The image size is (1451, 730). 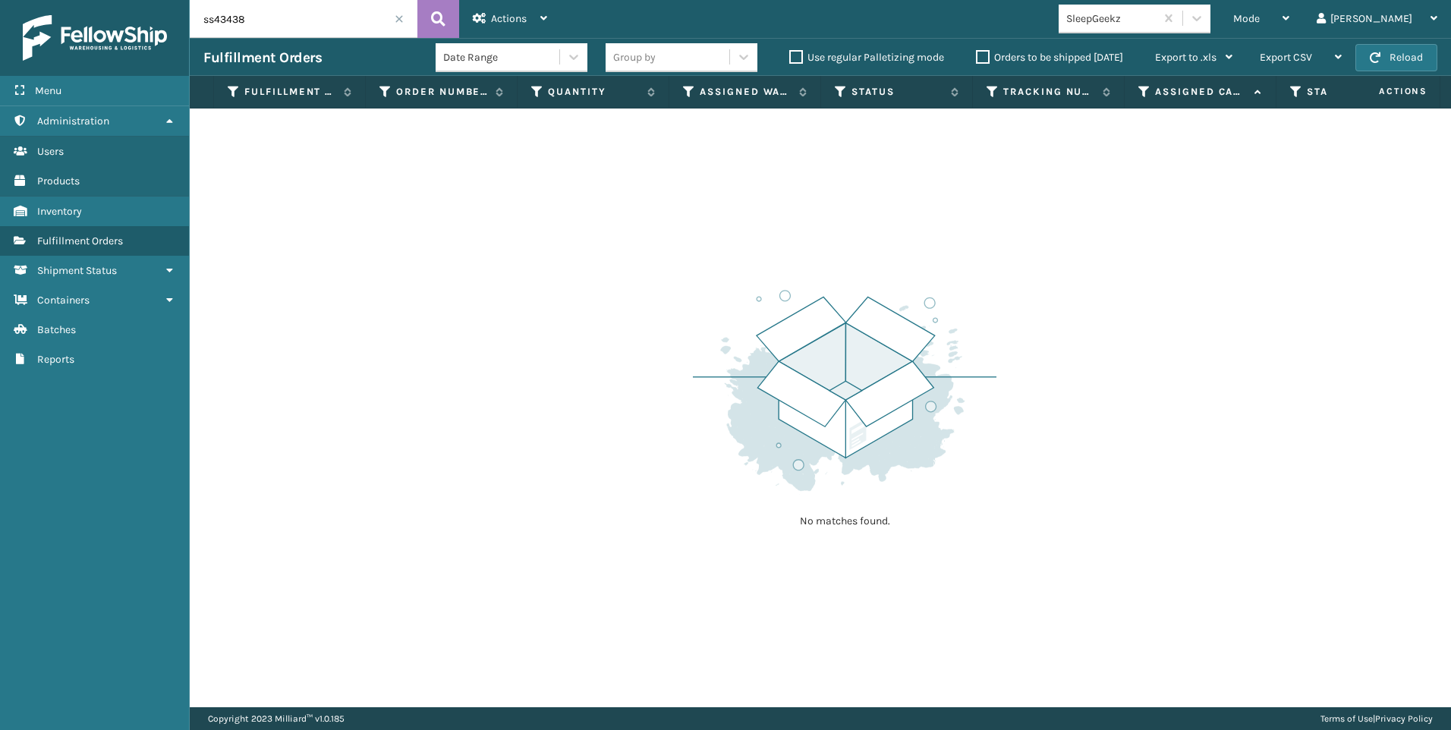 What do you see at coordinates (73, 121) in the screenshot?
I see `span: Administration` at bounding box center [73, 121].